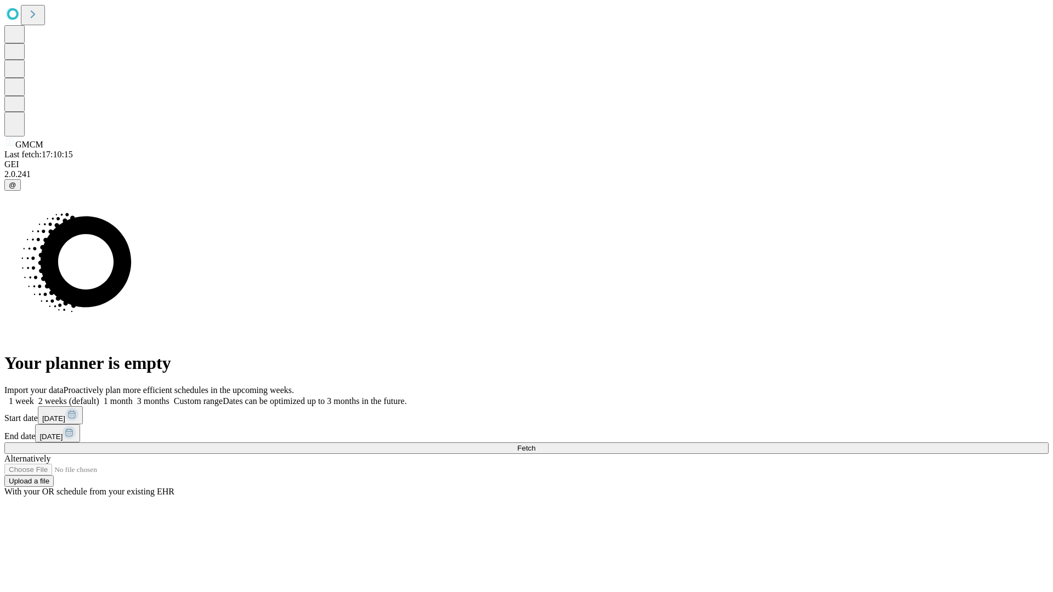  What do you see at coordinates (34, 390) in the screenshot?
I see `span: Import your data` at bounding box center [34, 390].